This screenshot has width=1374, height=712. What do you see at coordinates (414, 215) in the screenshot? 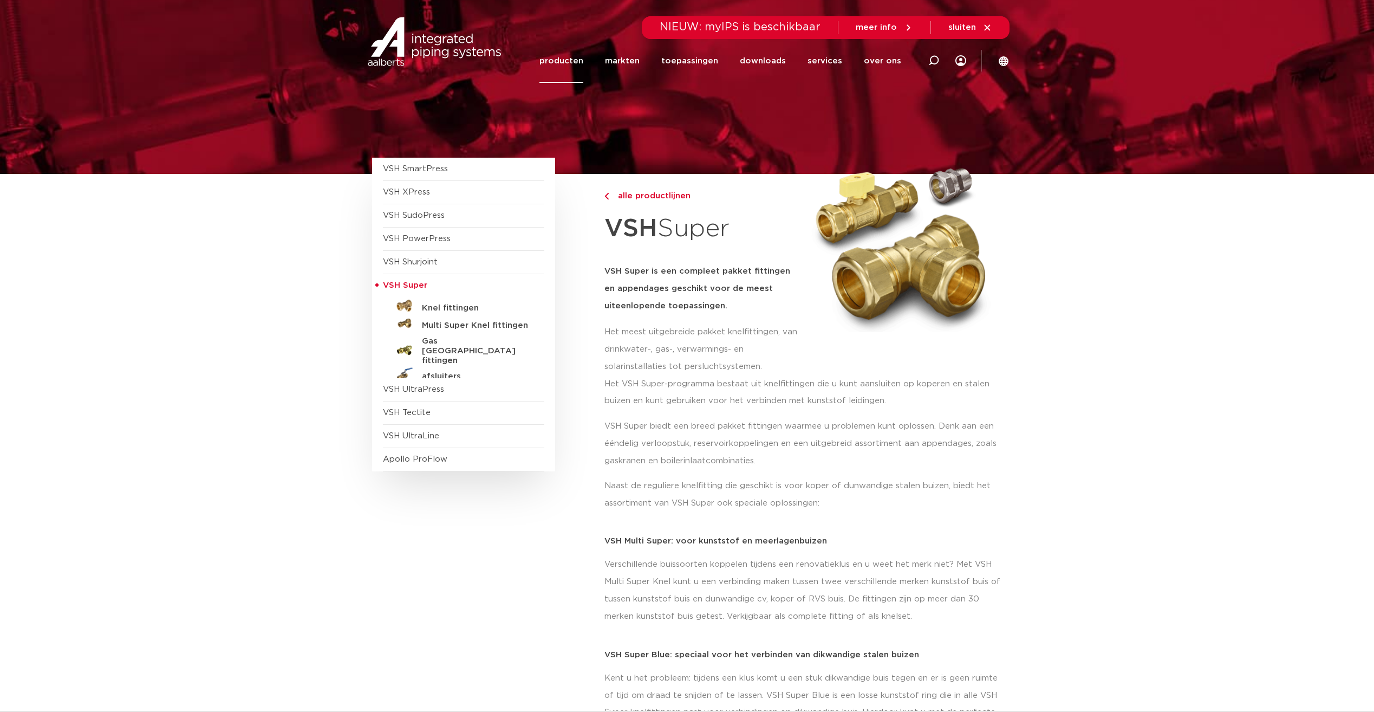
I see `span: VSH SudoPress` at bounding box center [414, 215].